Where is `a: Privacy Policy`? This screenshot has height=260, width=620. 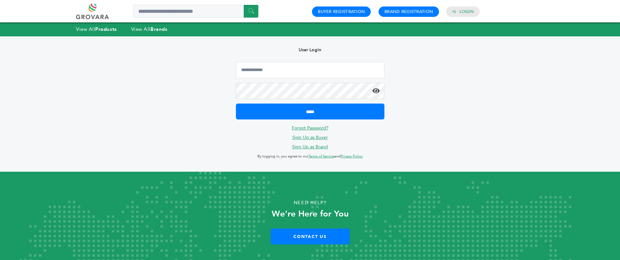 a: Privacy Policy is located at coordinates (351, 156).